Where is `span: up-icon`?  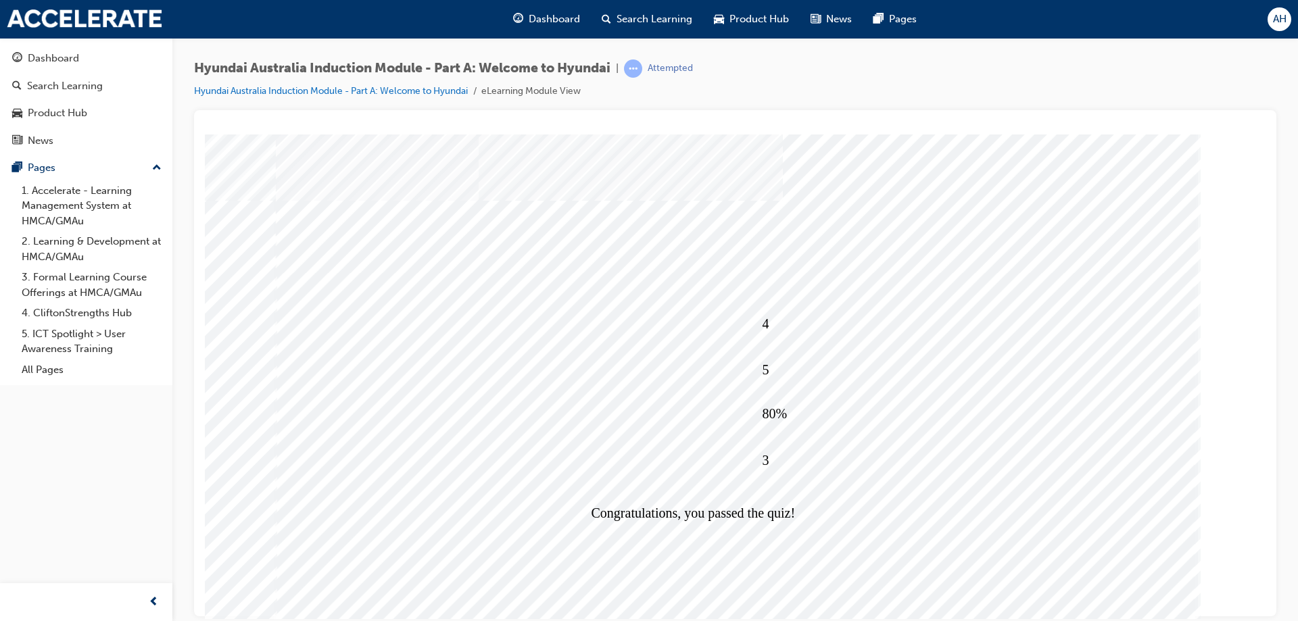 span: up-icon is located at coordinates (157, 168).